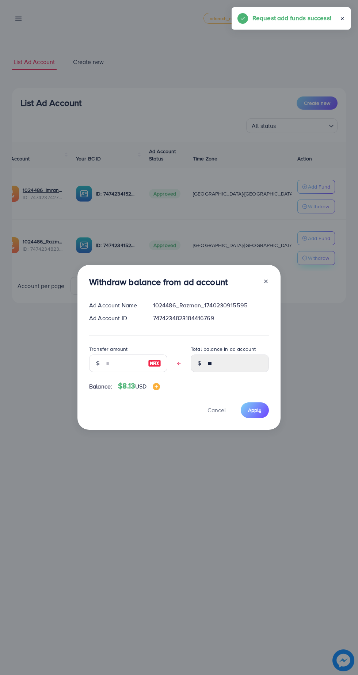 Image resolution: width=358 pixels, height=675 pixels. I want to click on button: Cancel, so click(217, 410).